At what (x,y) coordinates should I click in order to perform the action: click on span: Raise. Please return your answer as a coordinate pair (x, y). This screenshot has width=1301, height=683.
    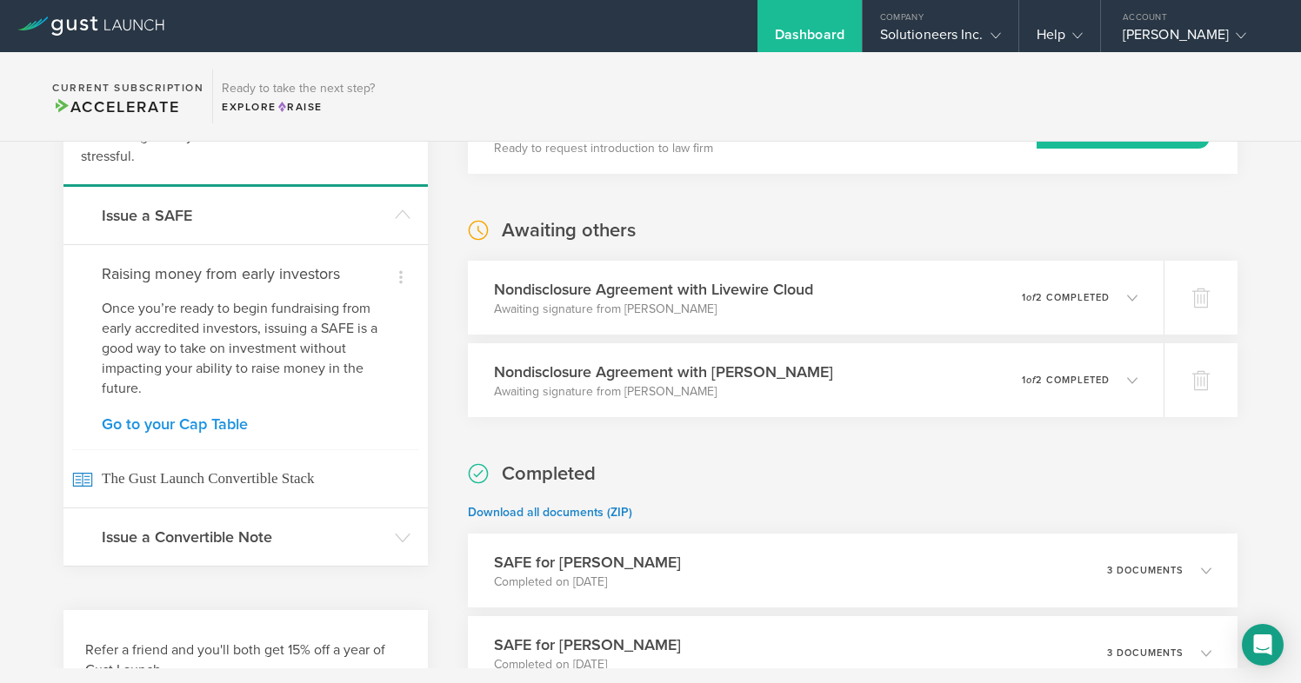
    Looking at the image, I should click on (299, 107).